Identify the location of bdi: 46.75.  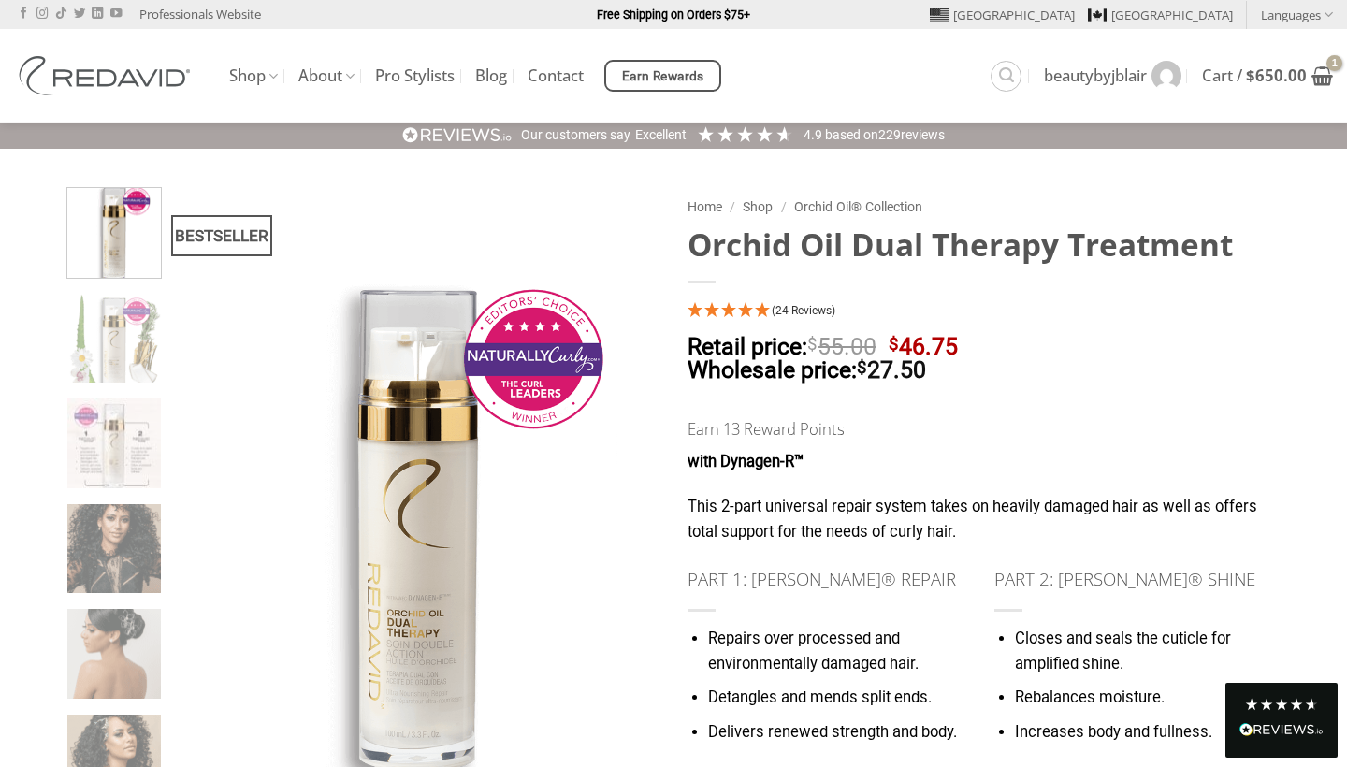
(923, 346).